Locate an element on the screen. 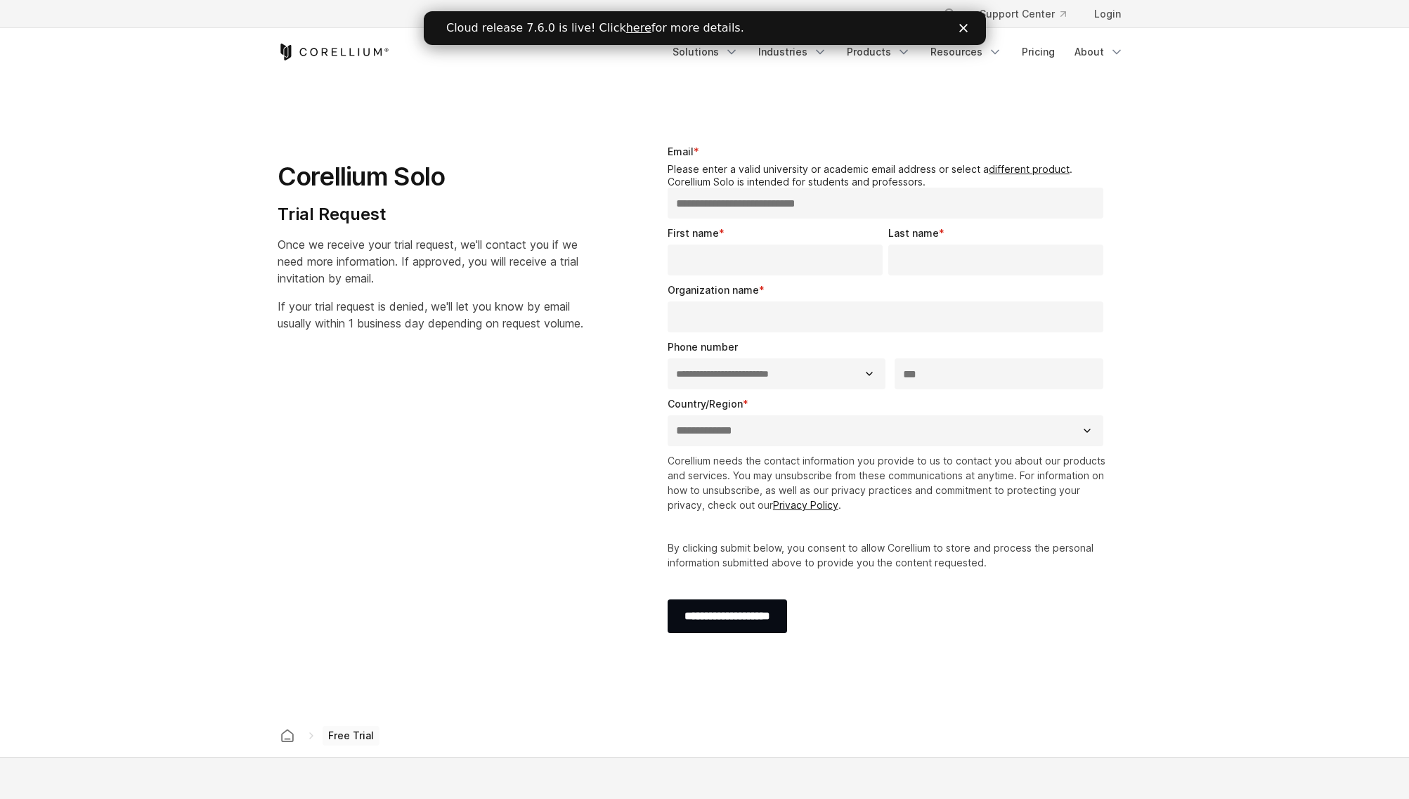 Image resolution: width=1409 pixels, height=799 pixels. span: Last name is located at coordinates (914, 233).